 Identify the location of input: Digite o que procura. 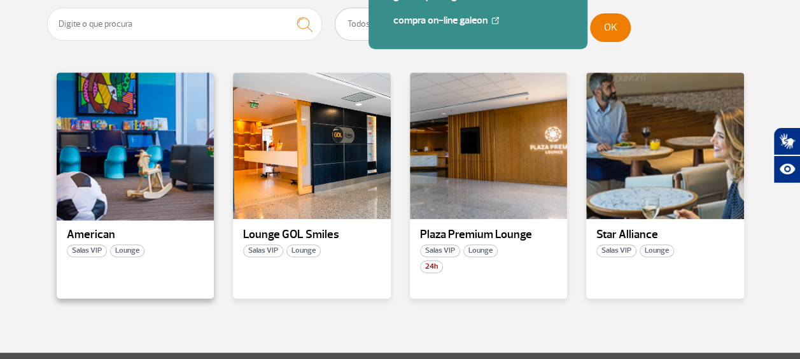
(184, 24).